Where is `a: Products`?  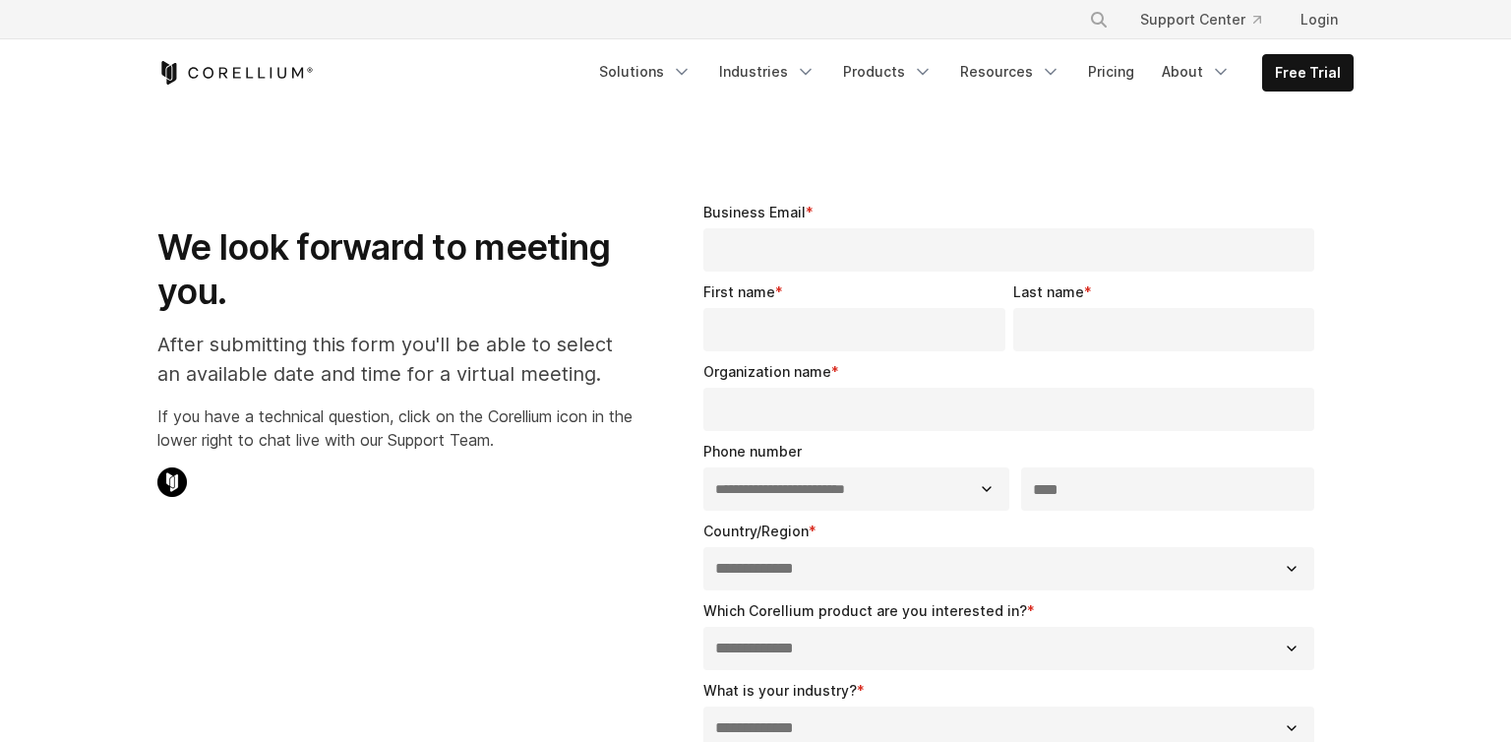
a: Products is located at coordinates (887, 72).